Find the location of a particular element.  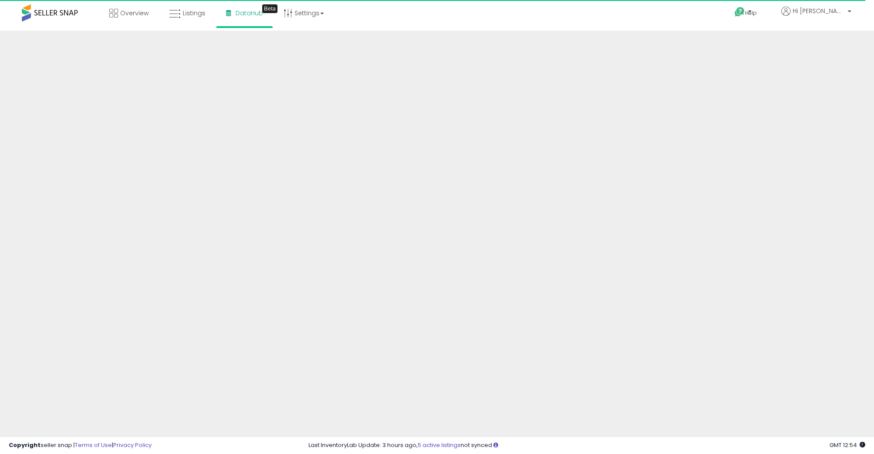

div: seller snap | | is located at coordinates (80, 445).